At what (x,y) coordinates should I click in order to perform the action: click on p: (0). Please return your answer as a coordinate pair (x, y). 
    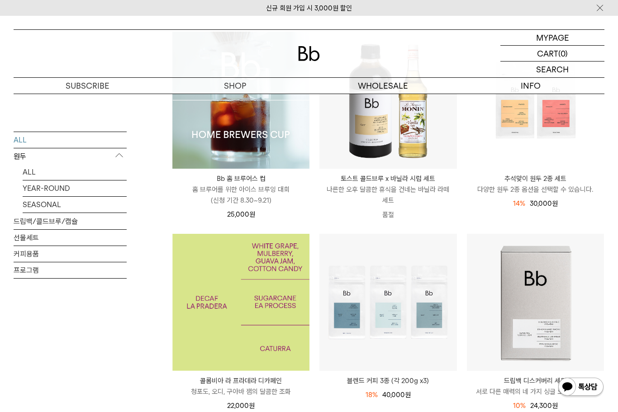
    Looking at the image, I should click on (563, 53).